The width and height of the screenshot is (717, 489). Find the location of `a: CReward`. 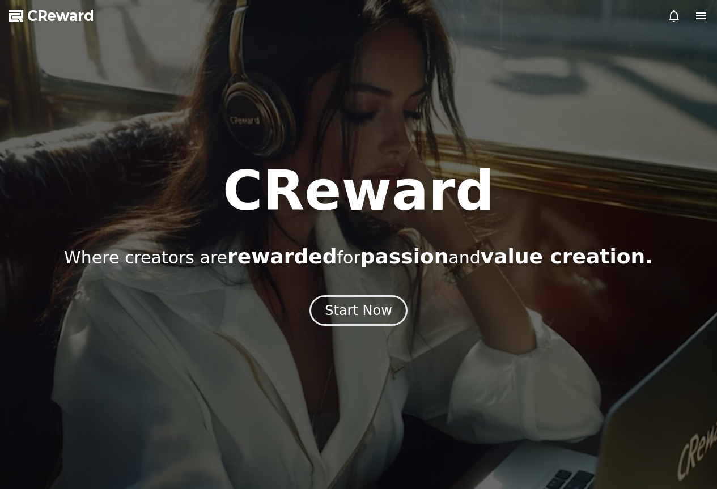

a: CReward is located at coordinates (52, 16).